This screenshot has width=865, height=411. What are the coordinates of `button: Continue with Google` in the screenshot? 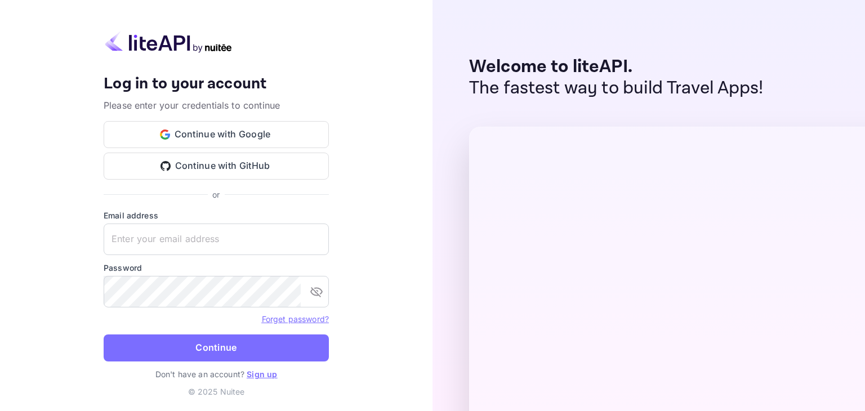 It's located at (216, 135).